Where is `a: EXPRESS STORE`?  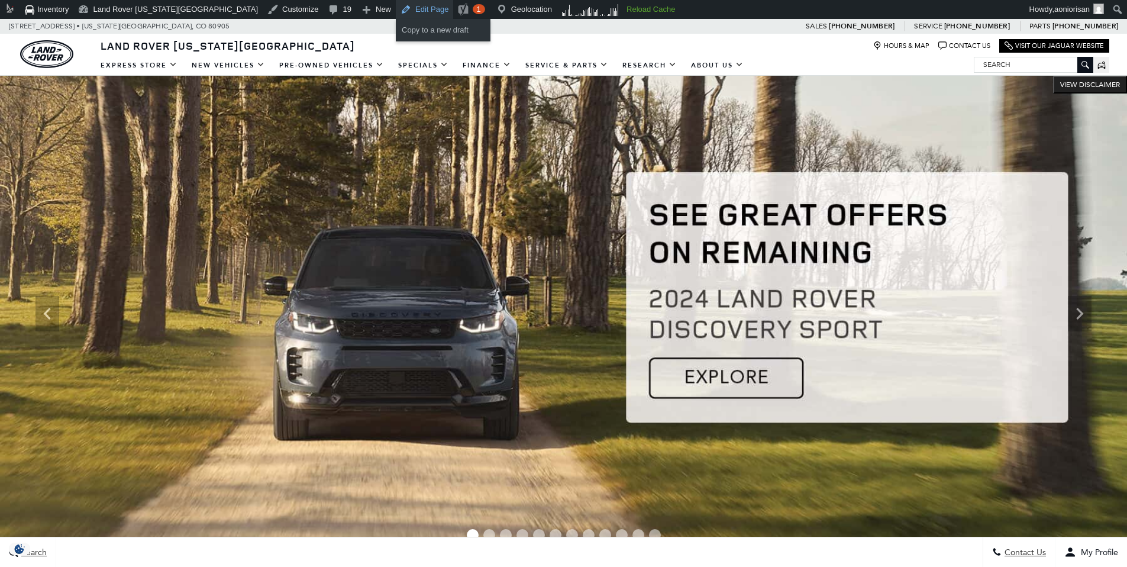
a: EXPRESS STORE is located at coordinates (139, 65).